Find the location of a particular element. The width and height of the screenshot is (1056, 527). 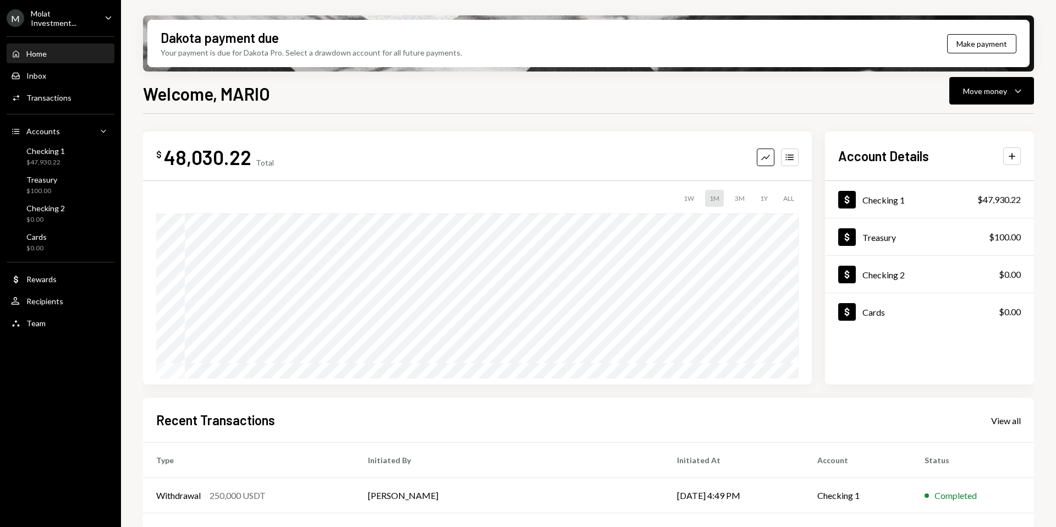

div: Recipients is located at coordinates (45, 301).